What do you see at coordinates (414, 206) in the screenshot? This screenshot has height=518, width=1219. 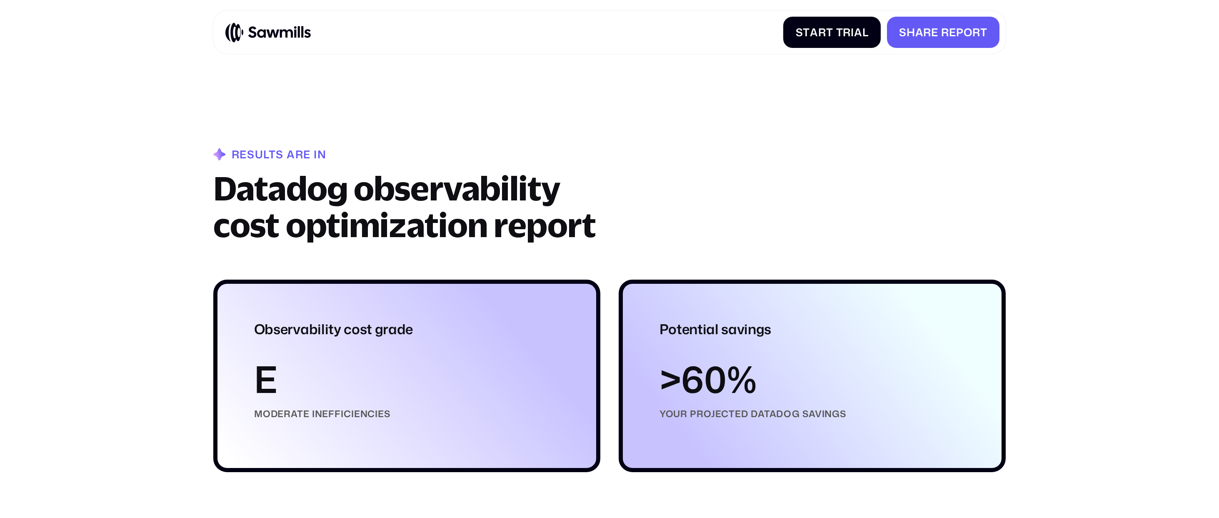 I see `h1: Datadog observability cost optimization report` at bounding box center [414, 206].